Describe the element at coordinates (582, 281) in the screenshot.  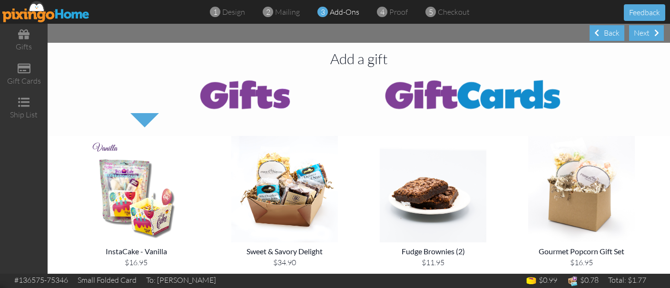
I see `td: $0.78` at that location.